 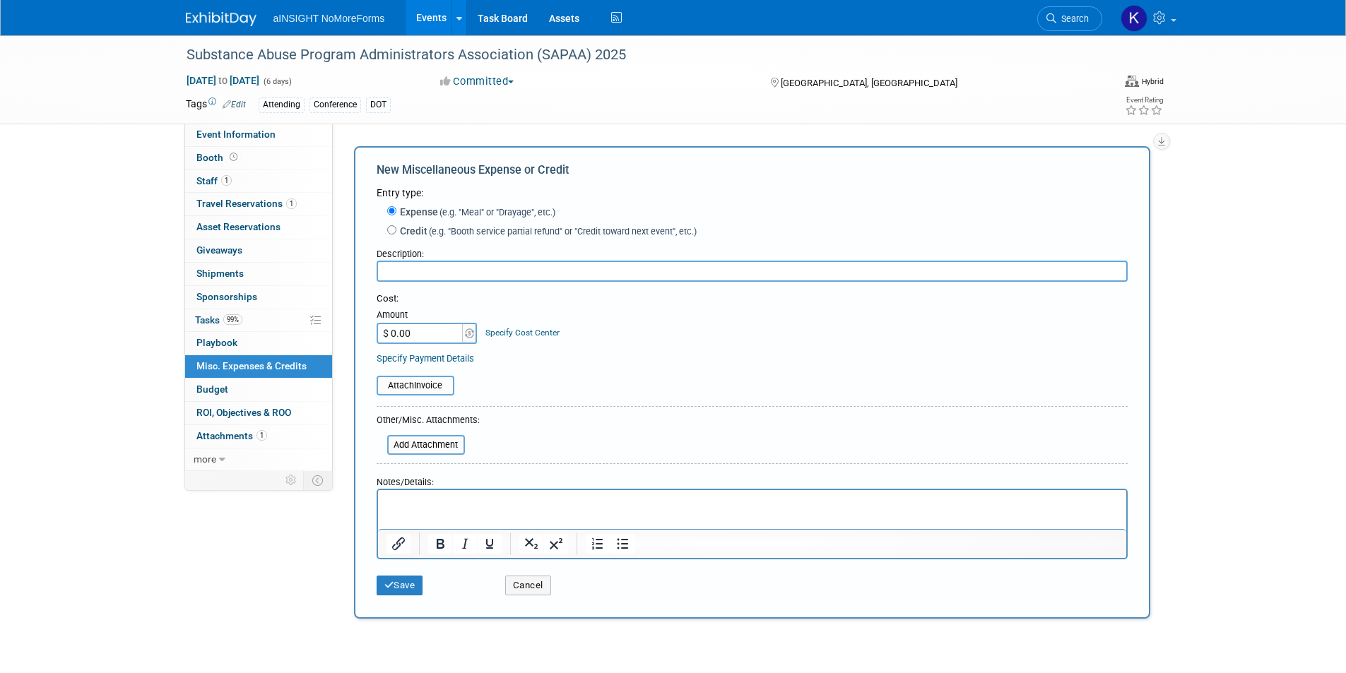 What do you see at coordinates (217, 343) in the screenshot?
I see `span: Playbook` at bounding box center [217, 343].